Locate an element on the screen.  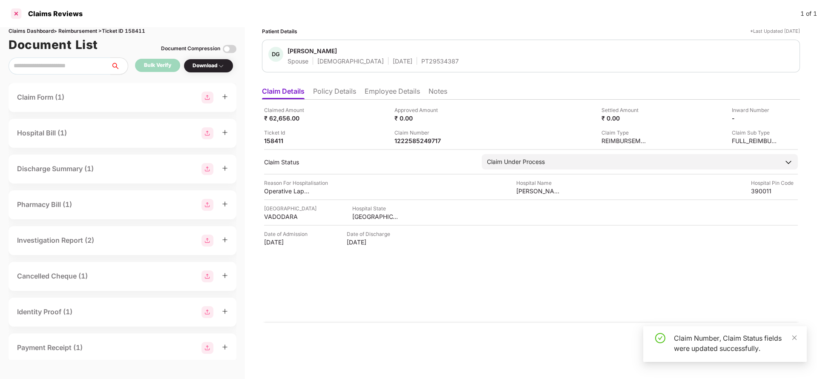
h1: Document List is located at coordinates (53, 45).